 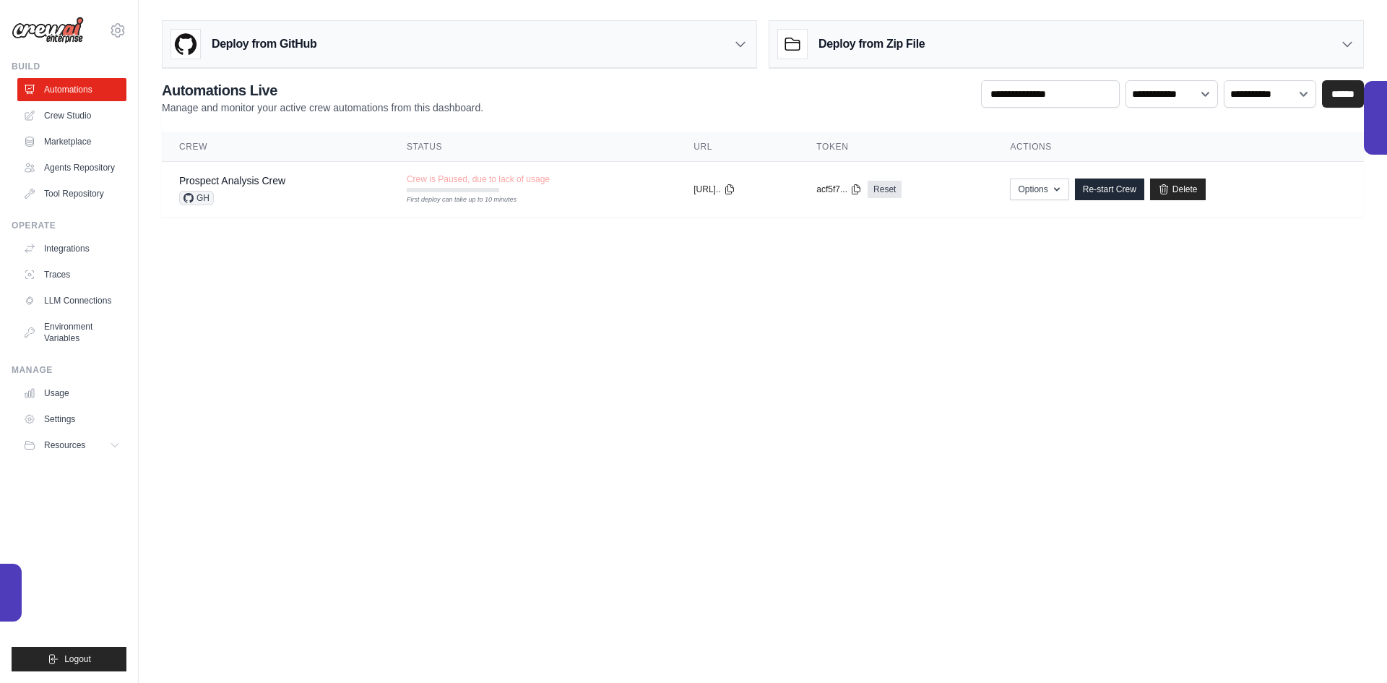 What do you see at coordinates (72, 274) in the screenshot?
I see `a: Traces` at bounding box center [72, 274].